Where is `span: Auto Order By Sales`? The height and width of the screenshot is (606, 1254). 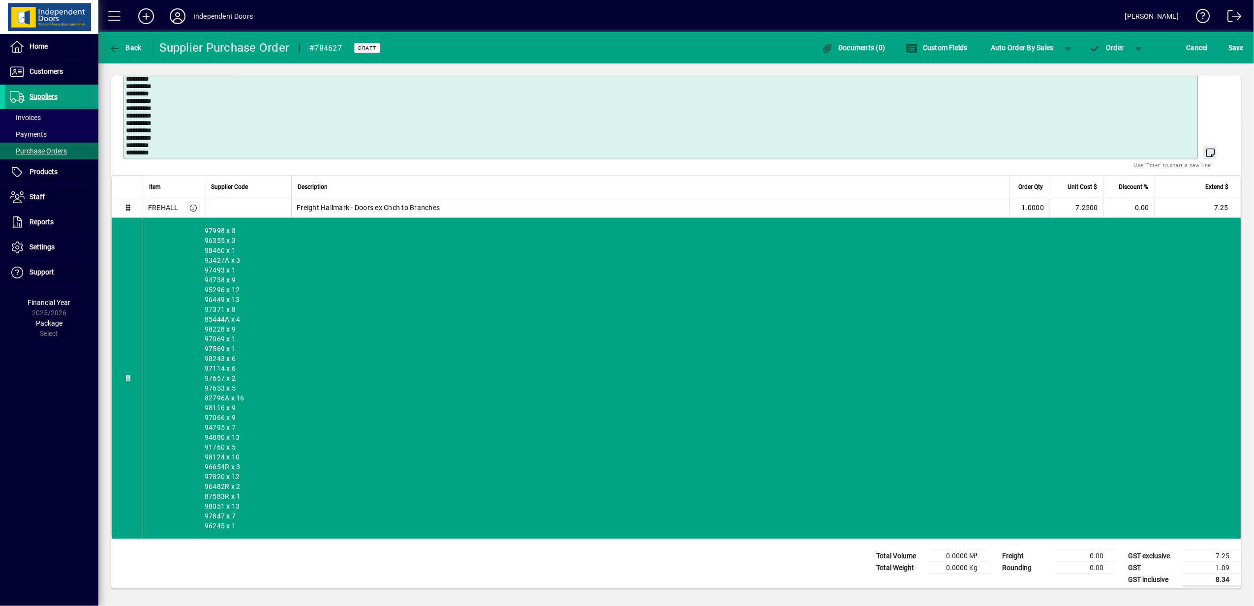 span: Auto Order By Sales is located at coordinates (1022, 48).